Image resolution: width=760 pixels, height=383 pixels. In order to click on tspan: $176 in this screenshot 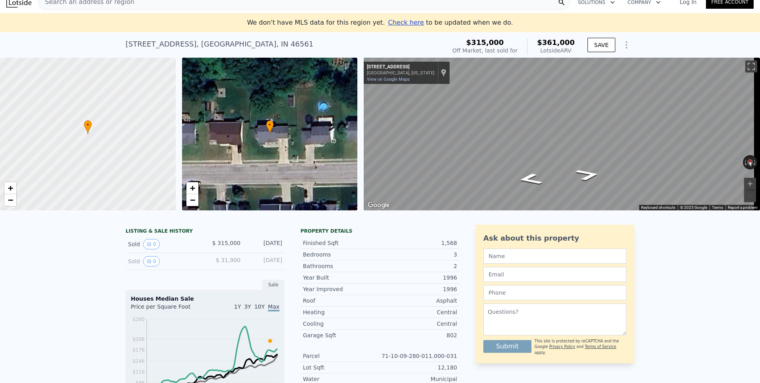, I will do `click(138, 350)`.